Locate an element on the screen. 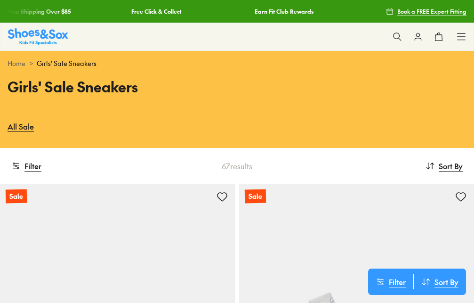 The height and width of the screenshot is (303, 474). a: All Sale is located at coordinates (21, 126).